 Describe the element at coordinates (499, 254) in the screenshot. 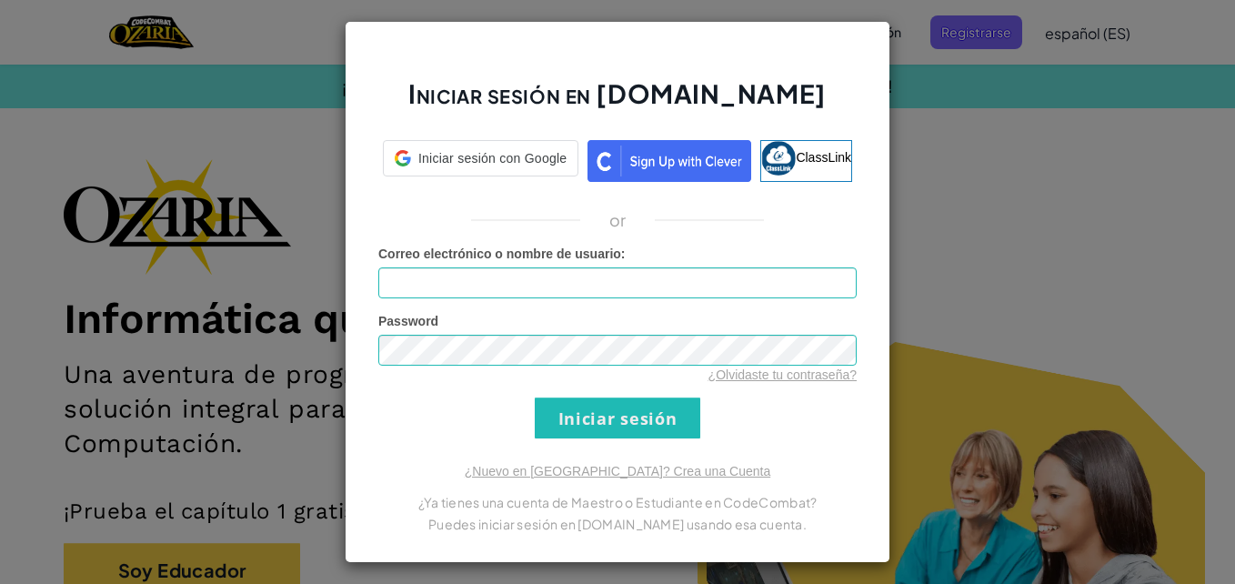

I see `span: Correo electrónico o nombre de usuario` at that location.